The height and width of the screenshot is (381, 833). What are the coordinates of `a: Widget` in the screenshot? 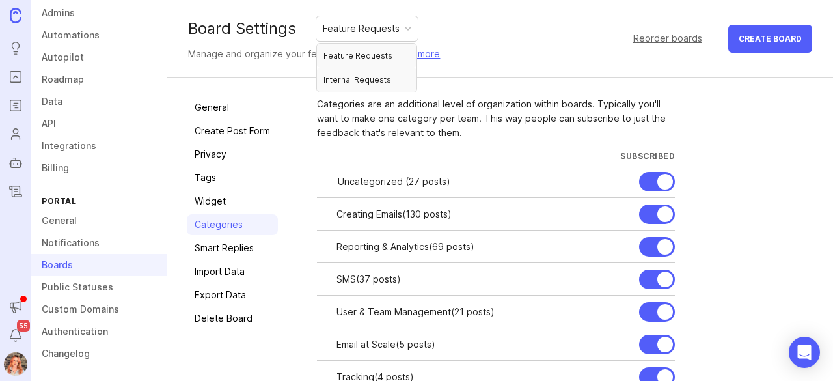 It's located at (232, 201).